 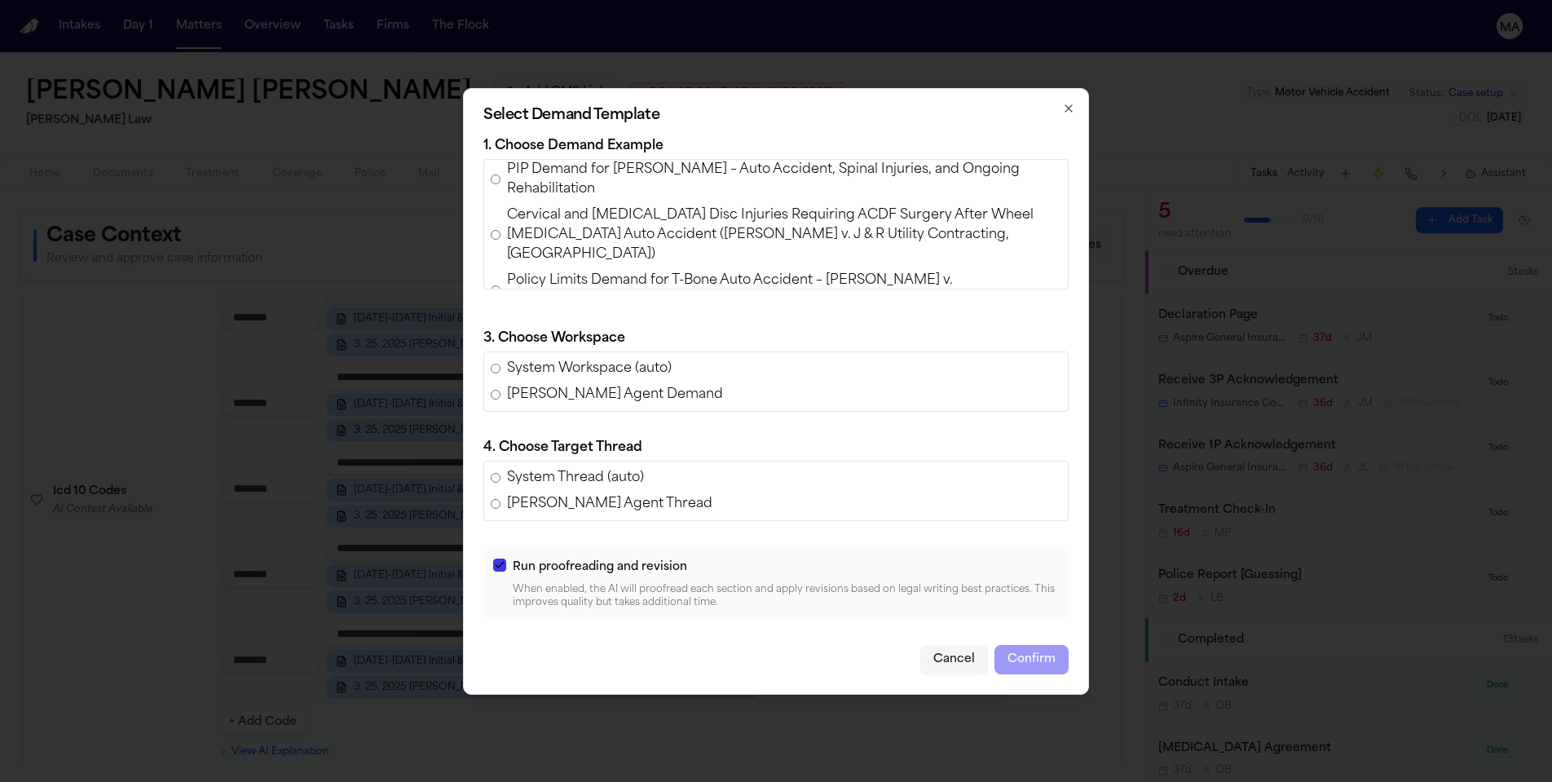 What do you see at coordinates (786, 596) in the screenshot?
I see `p: When enabled, the AI will proofread each section and apply revisions based on legal writing best ...` at bounding box center [786, 596].